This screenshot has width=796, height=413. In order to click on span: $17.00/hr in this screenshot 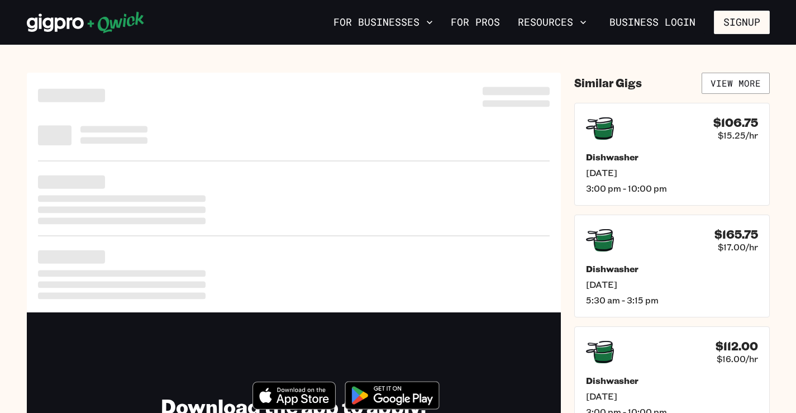, I will do `click(738, 247)`.